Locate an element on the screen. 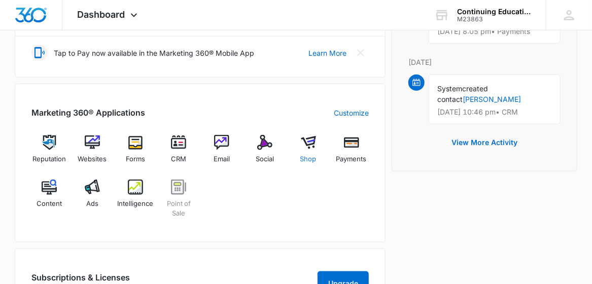  h2: Marketing 360® Applications is located at coordinates (88, 113).